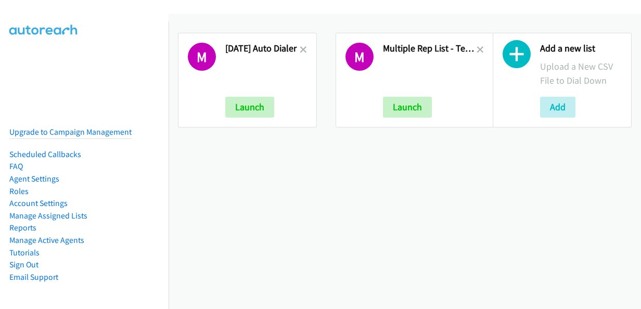  I want to click on h2: Add a new list, so click(581, 48).